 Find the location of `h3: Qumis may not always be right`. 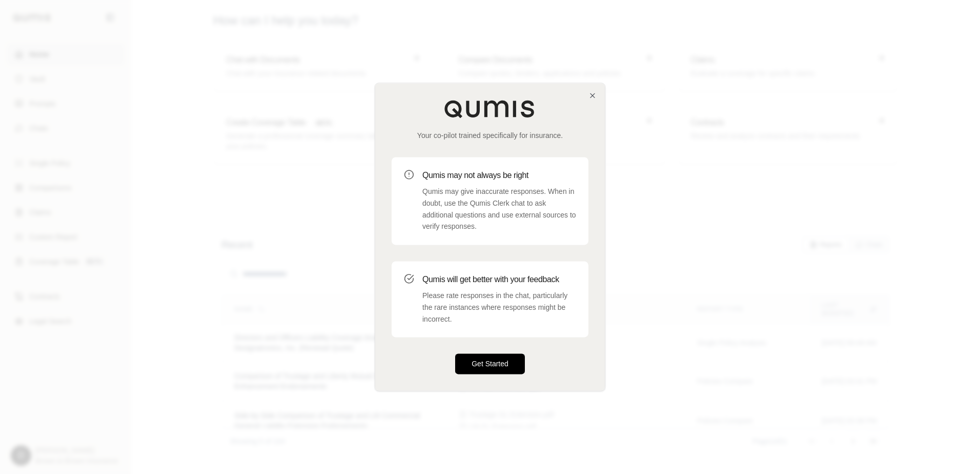

h3: Qumis may not always be right is located at coordinates (499, 175).